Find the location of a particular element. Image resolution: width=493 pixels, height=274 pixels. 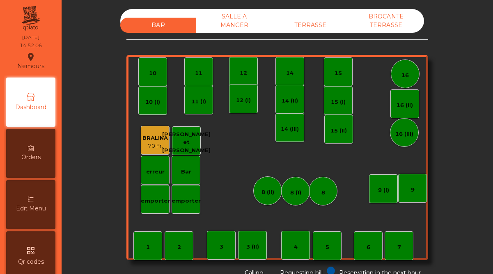

div: 15 (II) is located at coordinates (338, 131).